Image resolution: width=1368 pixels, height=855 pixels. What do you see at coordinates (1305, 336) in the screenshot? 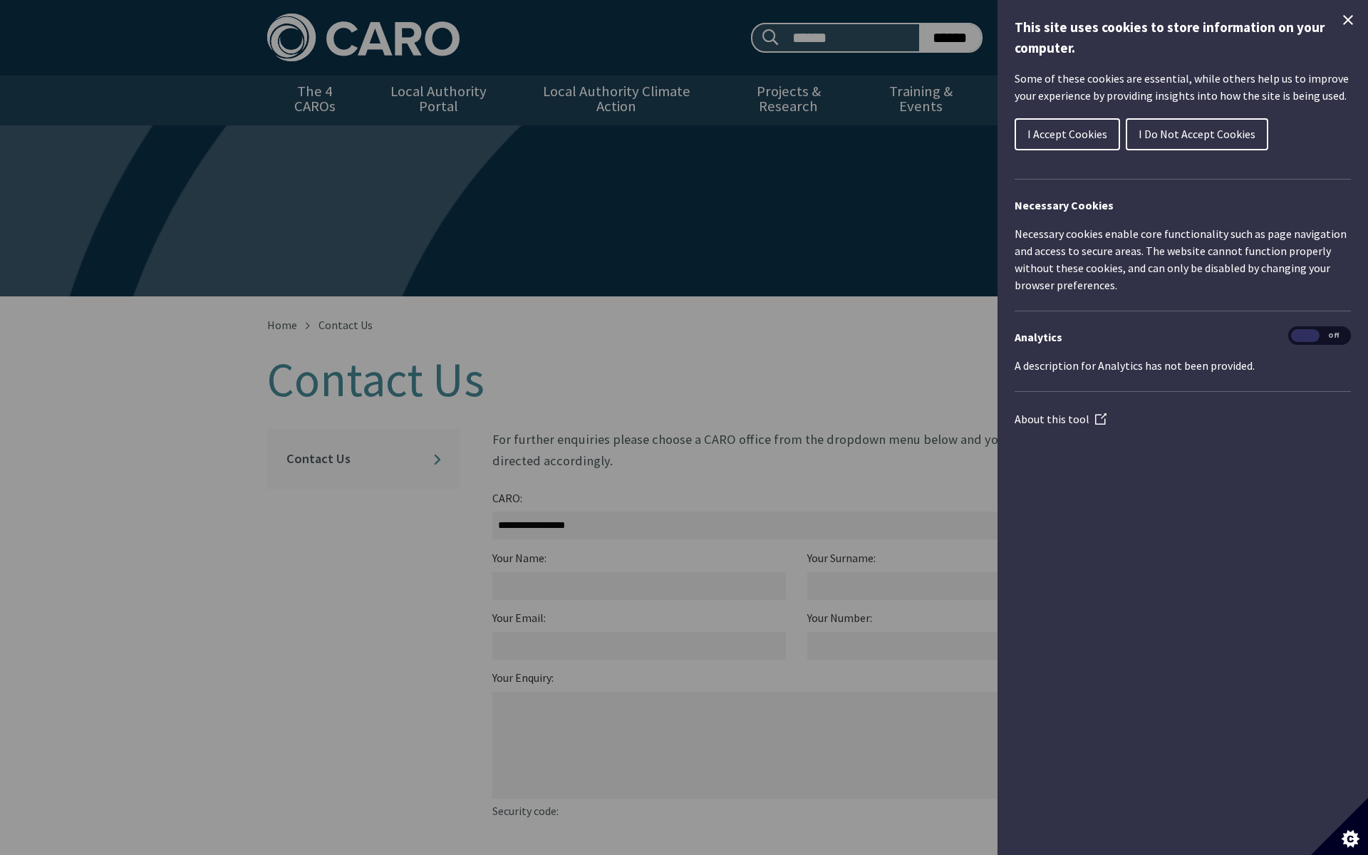
I see `span: On` at bounding box center [1305, 336].